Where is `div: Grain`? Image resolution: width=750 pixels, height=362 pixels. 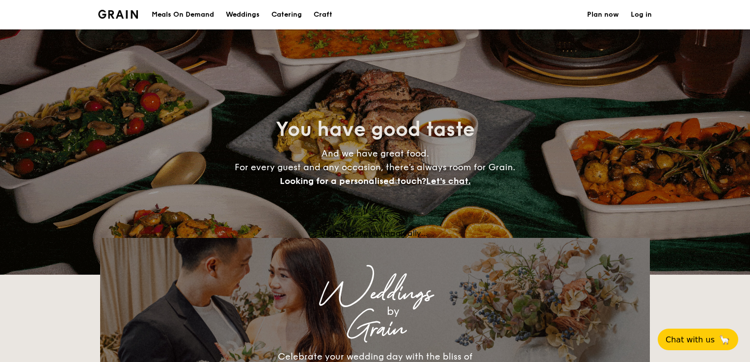 div: Grain is located at coordinates (375, 329).